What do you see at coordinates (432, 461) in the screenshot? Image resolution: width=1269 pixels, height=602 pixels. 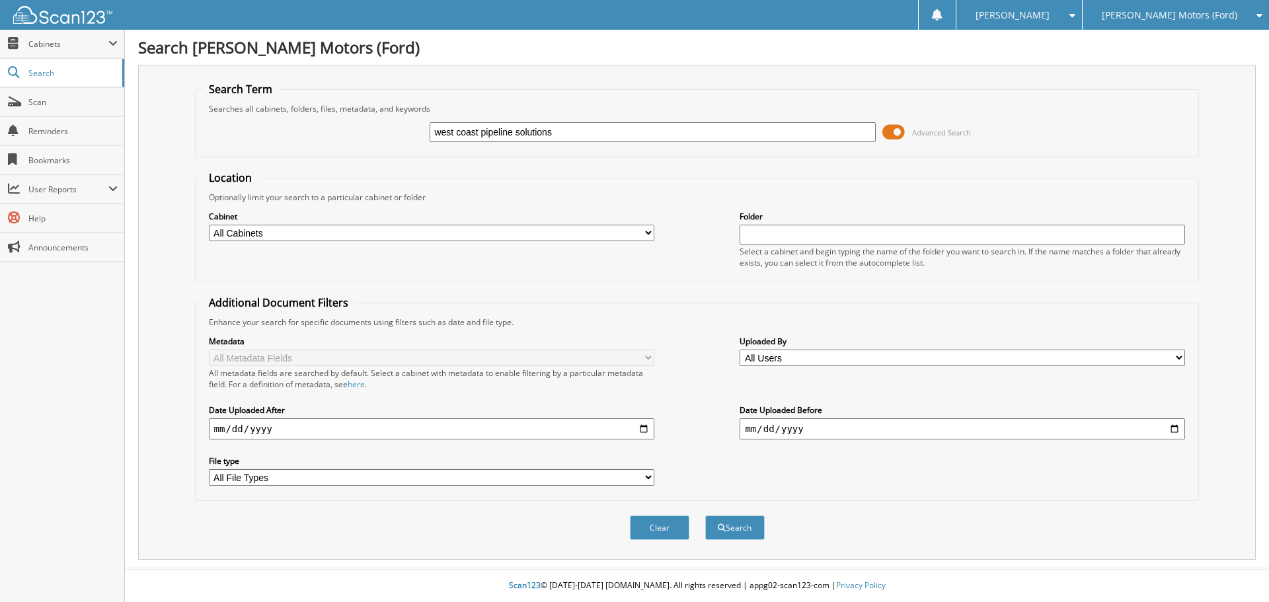 I see `label: File type` at bounding box center [432, 461].